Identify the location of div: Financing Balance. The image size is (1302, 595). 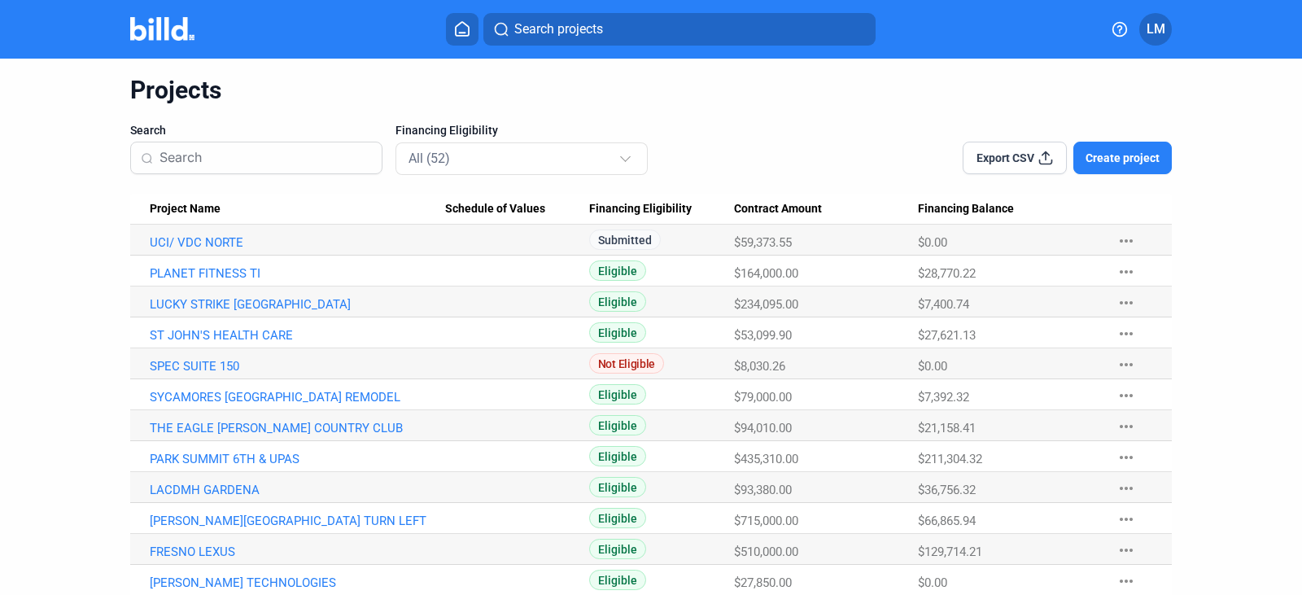
(1009, 209).